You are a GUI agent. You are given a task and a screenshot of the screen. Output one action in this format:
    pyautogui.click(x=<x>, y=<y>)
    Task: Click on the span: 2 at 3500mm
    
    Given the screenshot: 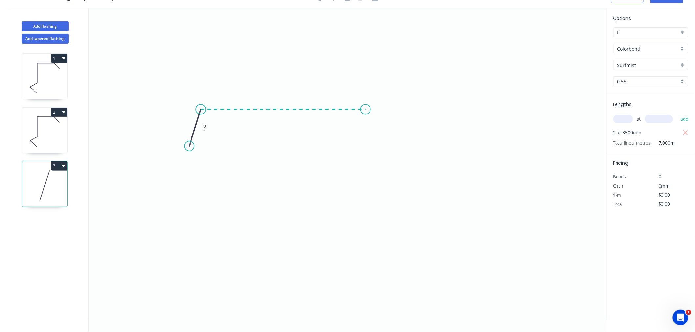 What is the action you would take?
    pyautogui.click(x=628, y=133)
    